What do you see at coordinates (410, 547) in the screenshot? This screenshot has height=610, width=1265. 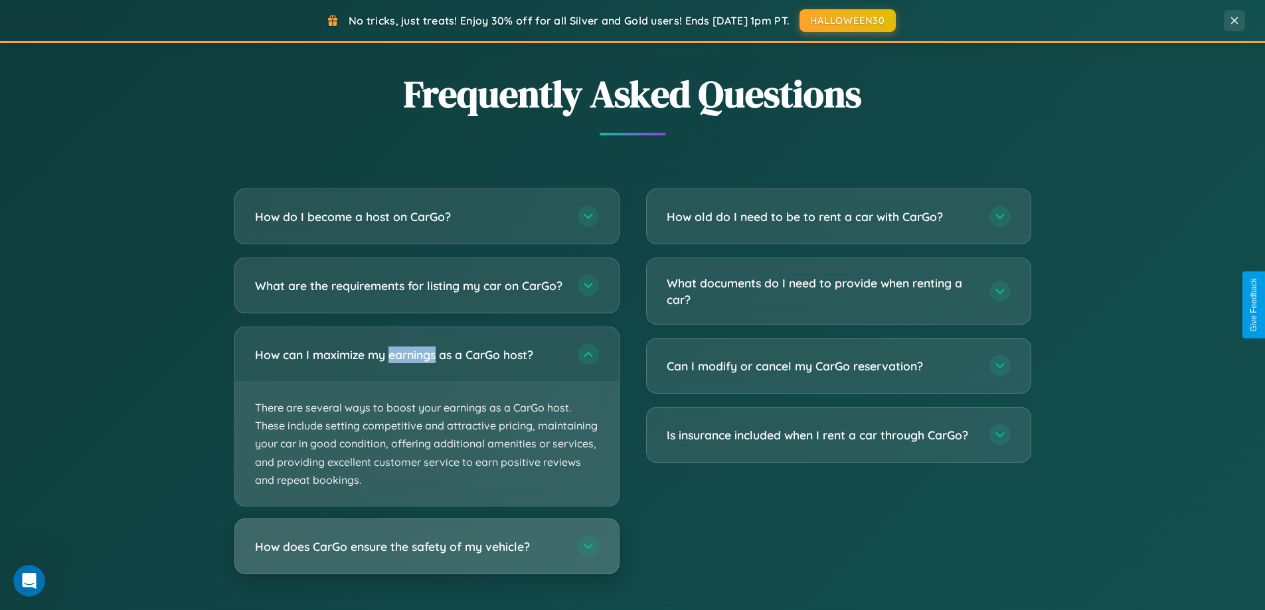 I see `h3: How does CarGo ensure the safety of my vehicle?` at bounding box center [410, 547].